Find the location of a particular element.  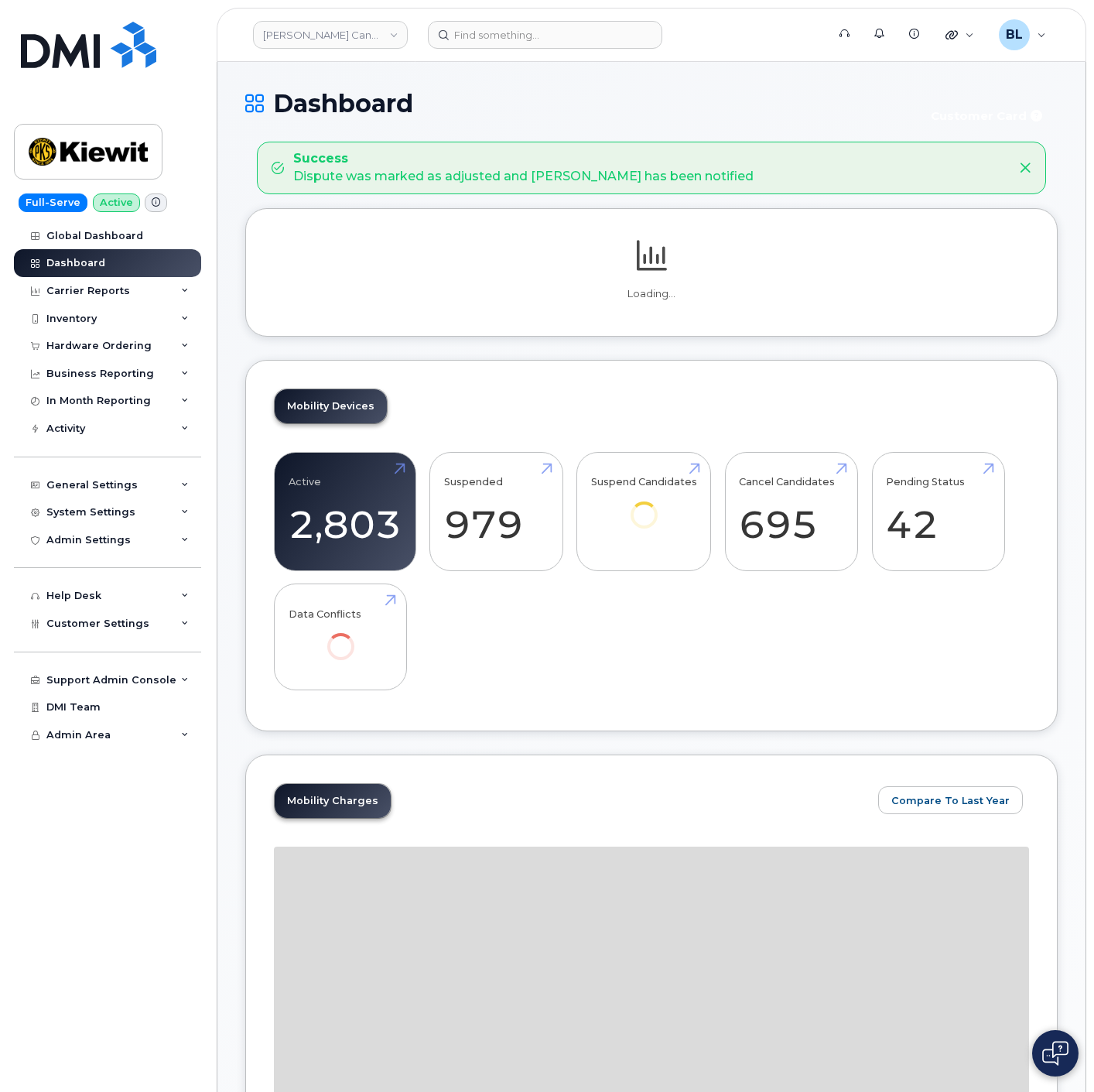

a: Mobility Devices is located at coordinates (330, 406).